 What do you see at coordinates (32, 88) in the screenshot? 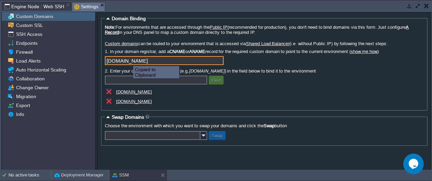
I see `a: Change Owner` at bounding box center [32, 88].